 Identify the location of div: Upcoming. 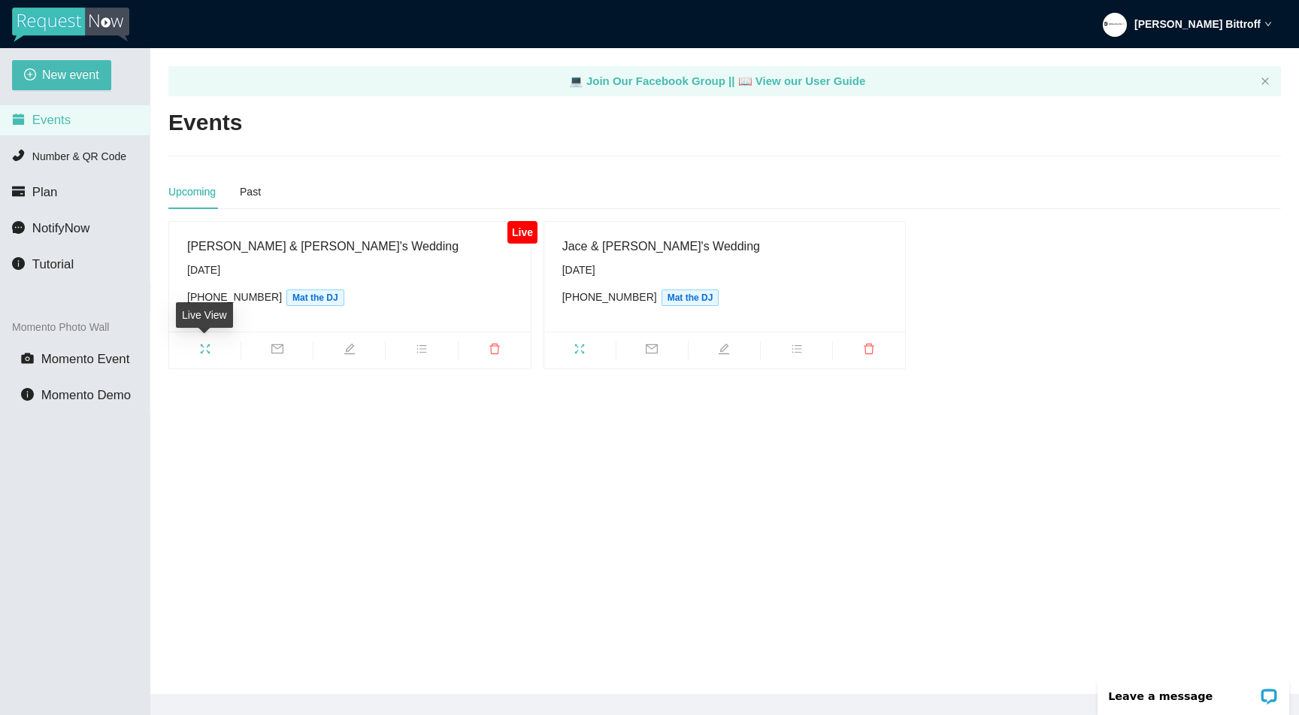
(192, 192).